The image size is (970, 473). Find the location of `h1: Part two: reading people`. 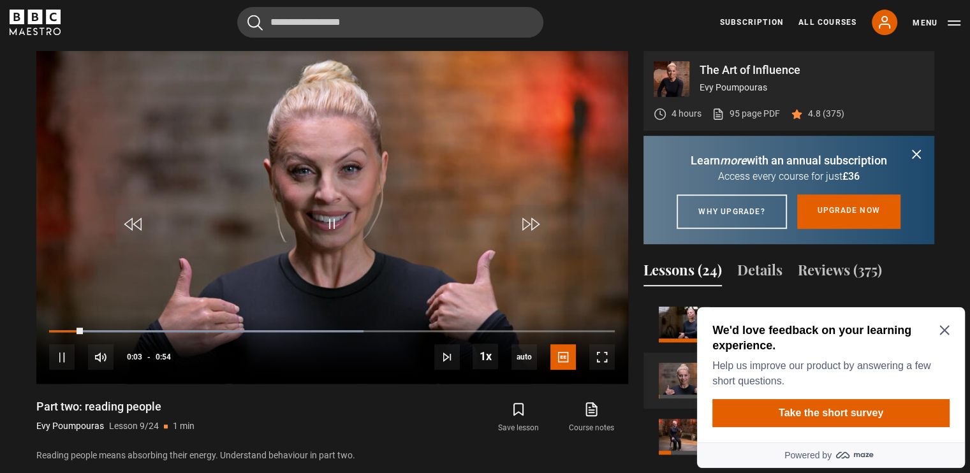

h1: Part two: reading people is located at coordinates (115, 407).